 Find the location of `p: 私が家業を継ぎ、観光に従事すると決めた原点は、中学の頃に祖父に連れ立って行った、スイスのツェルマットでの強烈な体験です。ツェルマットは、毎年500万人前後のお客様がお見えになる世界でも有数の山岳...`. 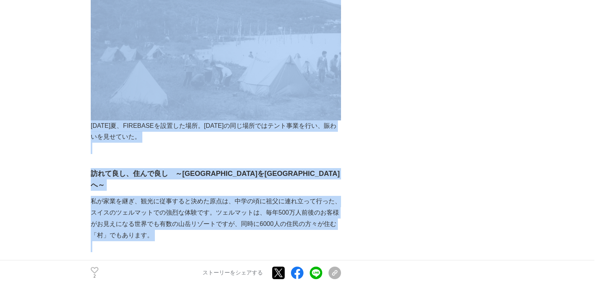

p: 私が家業を継ぎ、観光に従事すると決めた原点は、中学の頃に祖父に連れ立って行った、スイスのツェルマットでの強烈な体験です。ツェルマットは、毎年500万人前後のお客様がお見えになる世界でも有数の山岳... is located at coordinates (216, 218).